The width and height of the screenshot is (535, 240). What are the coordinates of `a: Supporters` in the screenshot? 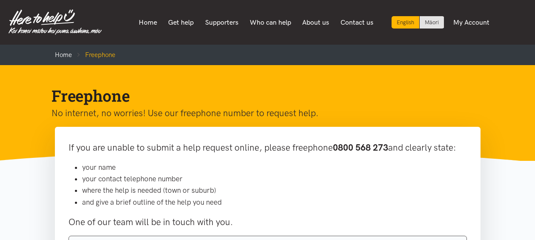 It's located at (222, 23).